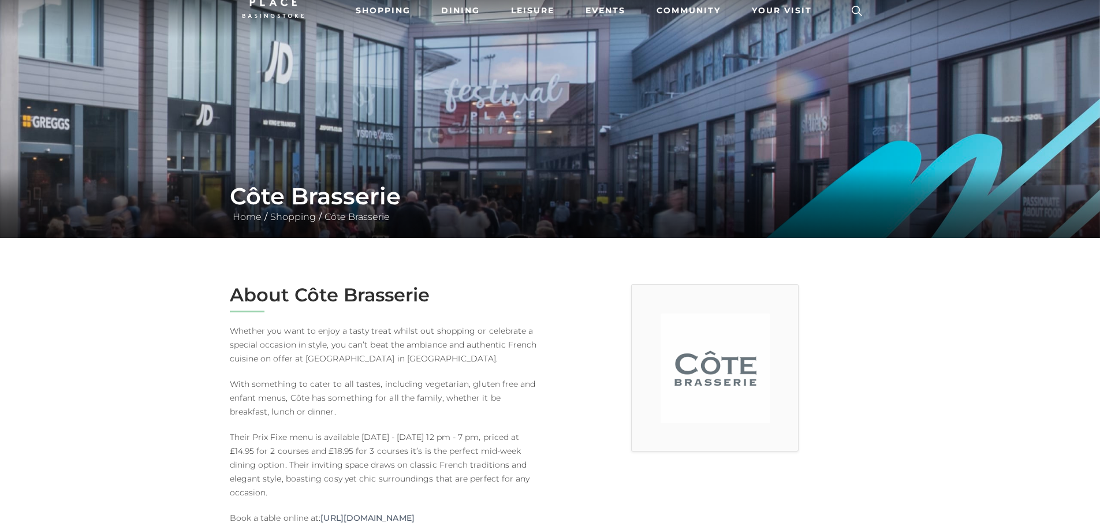 The width and height of the screenshot is (1100, 526). What do you see at coordinates (357, 217) in the screenshot?
I see `a: Côte Brasserie` at bounding box center [357, 217].